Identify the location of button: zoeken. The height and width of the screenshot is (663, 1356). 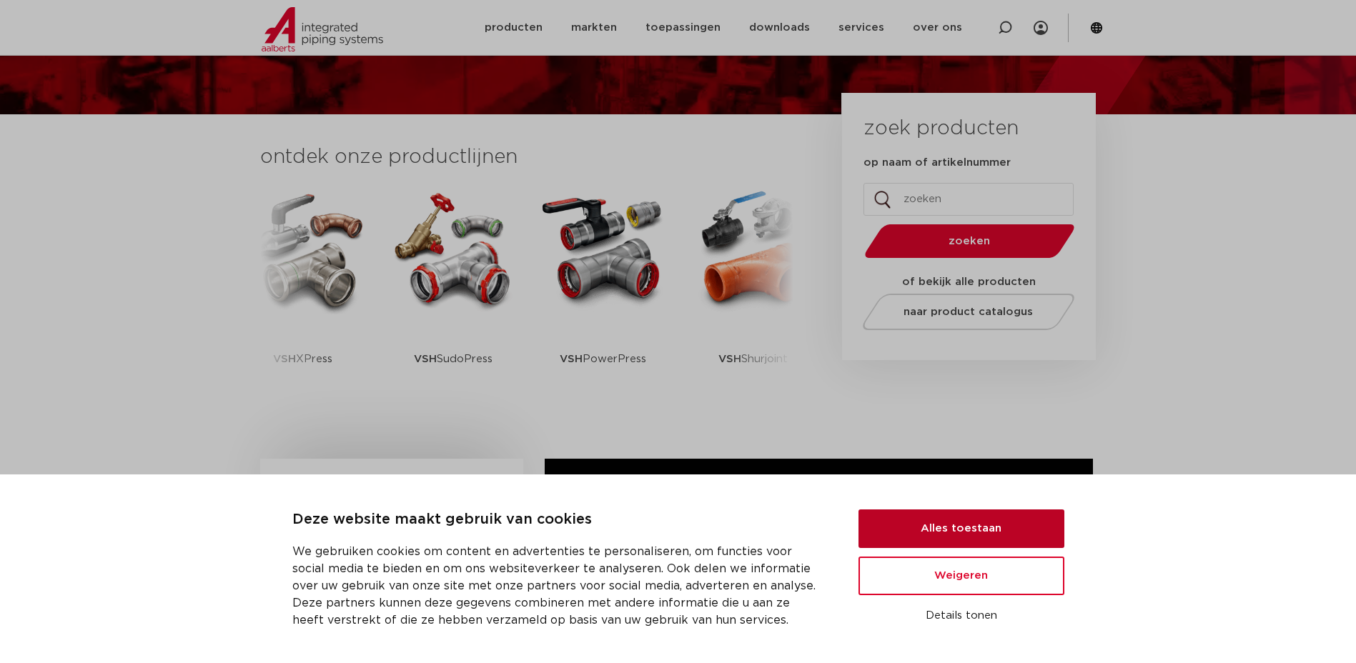
(969, 241).